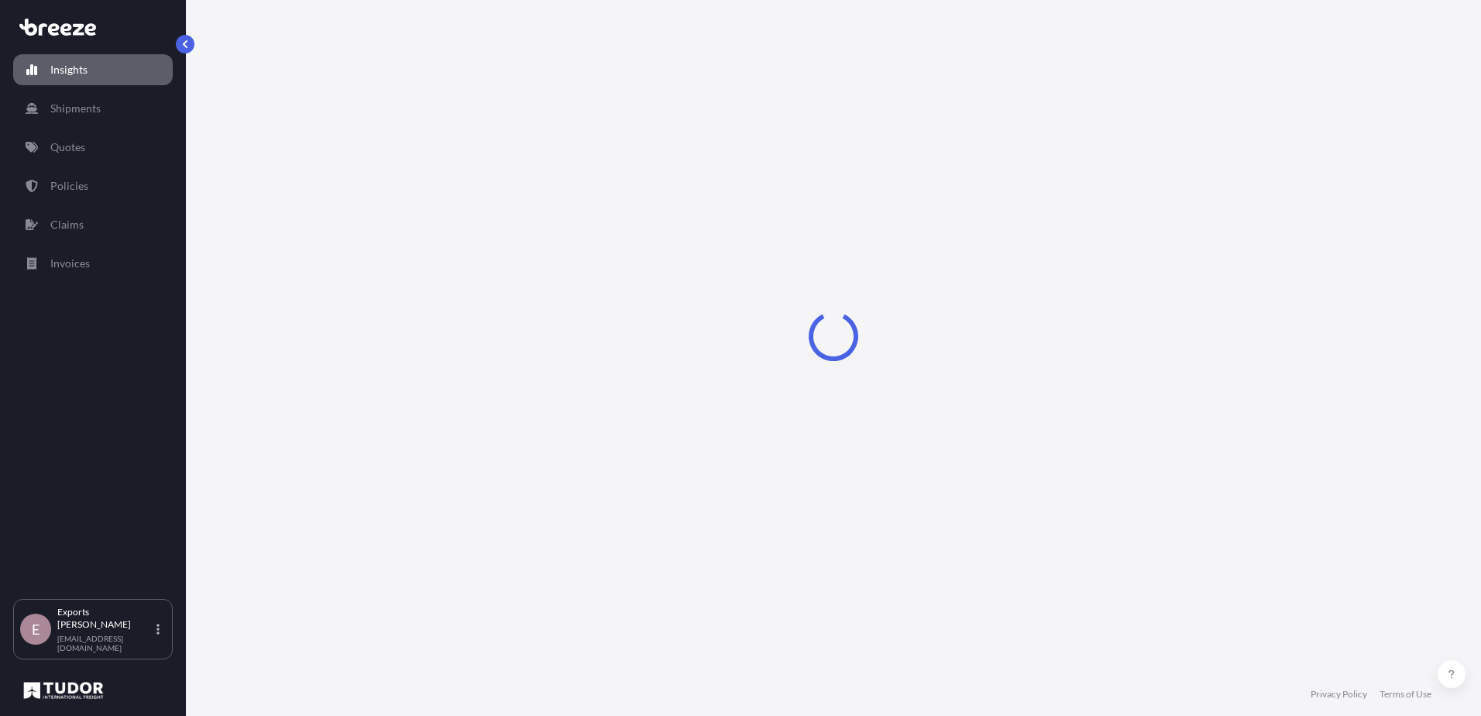  What do you see at coordinates (67, 225) in the screenshot?
I see `p: Claims` at bounding box center [67, 225].